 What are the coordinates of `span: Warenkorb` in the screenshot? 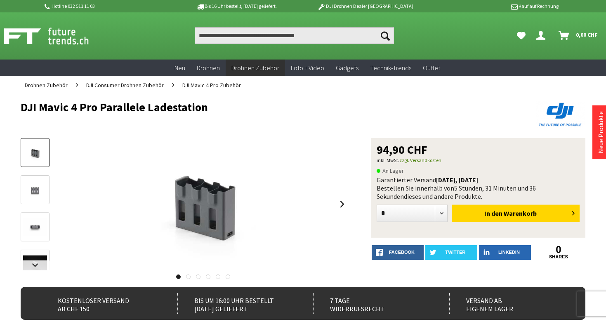 It's located at (520, 213).